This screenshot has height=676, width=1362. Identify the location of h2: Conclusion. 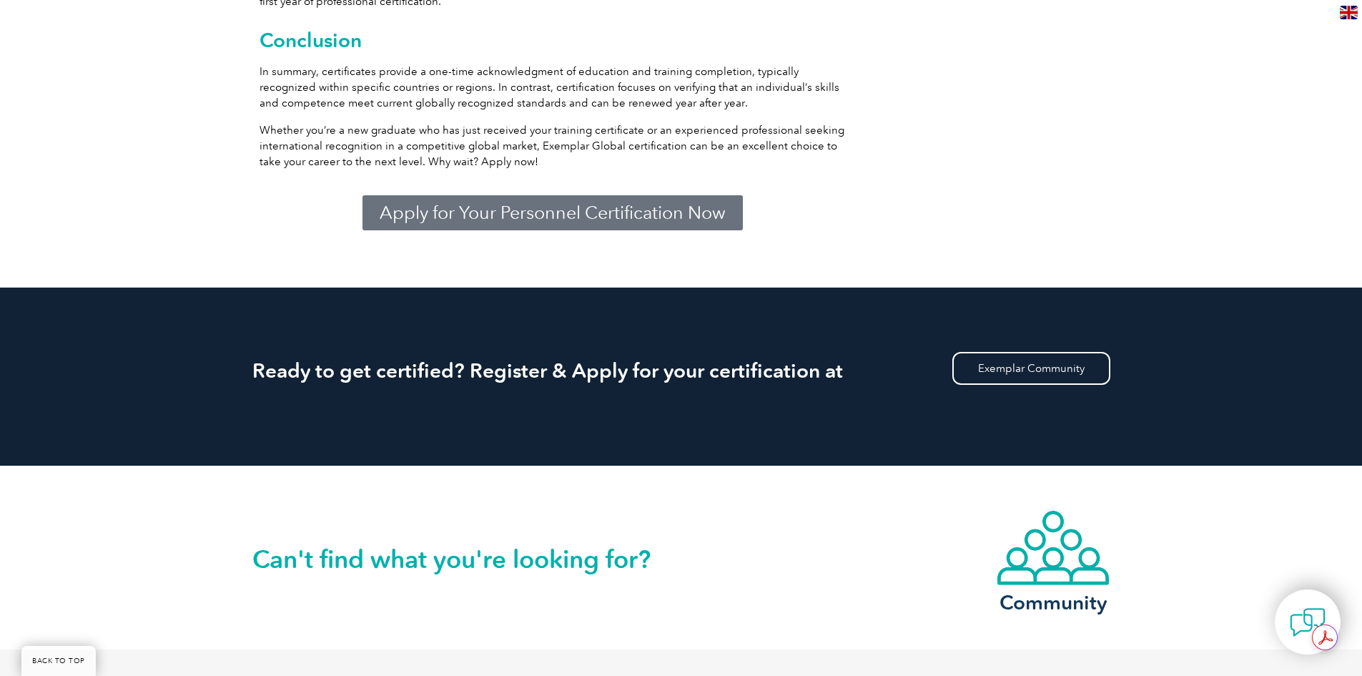
(553, 40).